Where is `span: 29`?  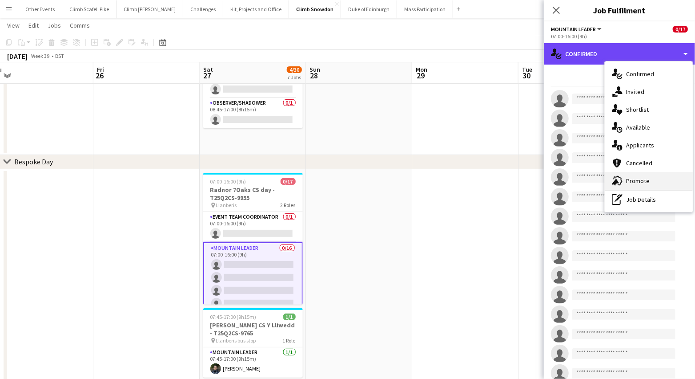
span: 29 is located at coordinates (421, 75).